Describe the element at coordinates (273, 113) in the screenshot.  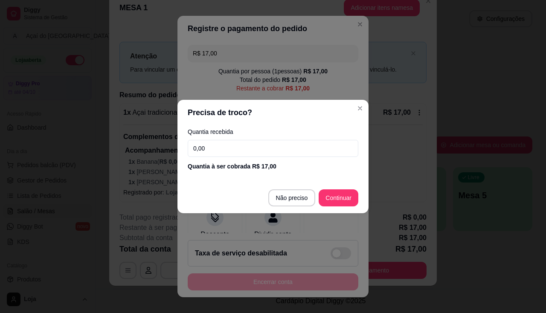
I see `header: Precisa de troco?` at that location.